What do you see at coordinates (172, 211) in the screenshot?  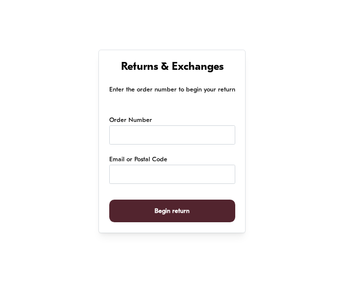 I see `span: Begin return` at bounding box center [172, 211].